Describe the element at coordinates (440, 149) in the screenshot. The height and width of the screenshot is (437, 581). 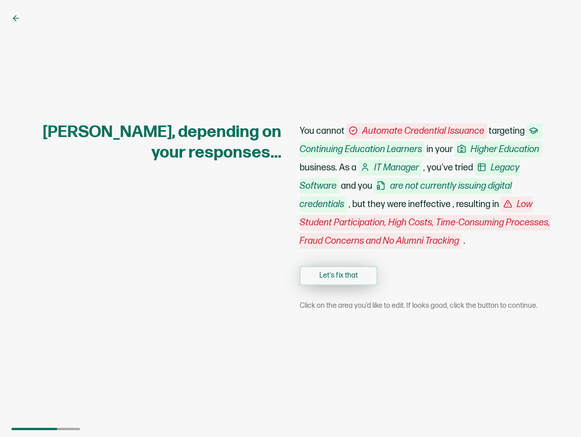
I see `span: in your` at that location.